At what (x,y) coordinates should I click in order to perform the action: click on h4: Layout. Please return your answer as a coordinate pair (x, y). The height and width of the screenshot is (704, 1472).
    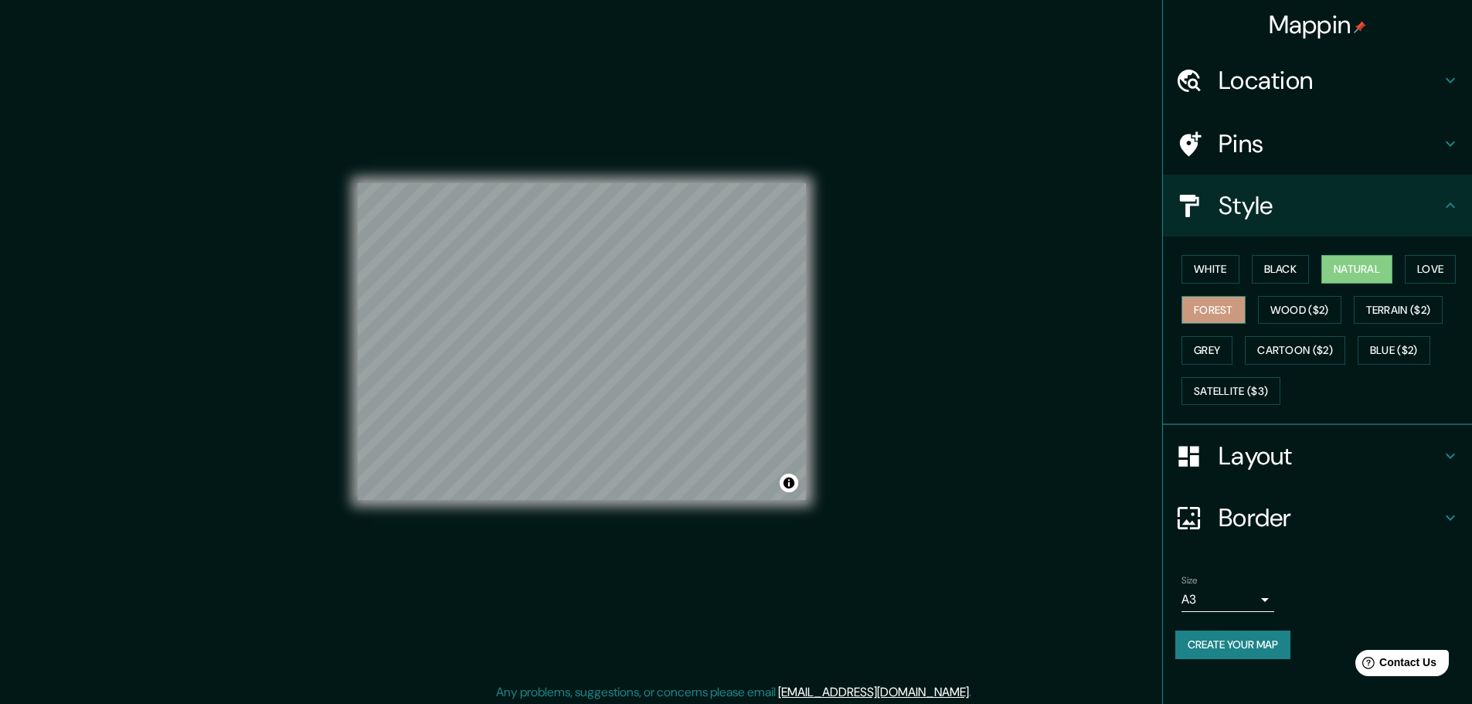
    Looking at the image, I should click on (1330, 456).